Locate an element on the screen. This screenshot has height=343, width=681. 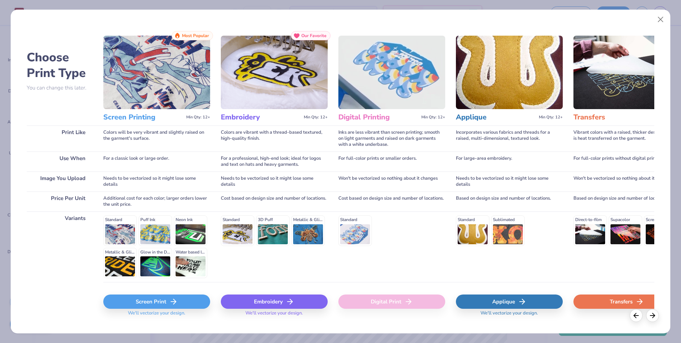
div: For a professional, high-end look; ideal for logos and text on hats and heavy garments. is located at coordinates (274, 161).